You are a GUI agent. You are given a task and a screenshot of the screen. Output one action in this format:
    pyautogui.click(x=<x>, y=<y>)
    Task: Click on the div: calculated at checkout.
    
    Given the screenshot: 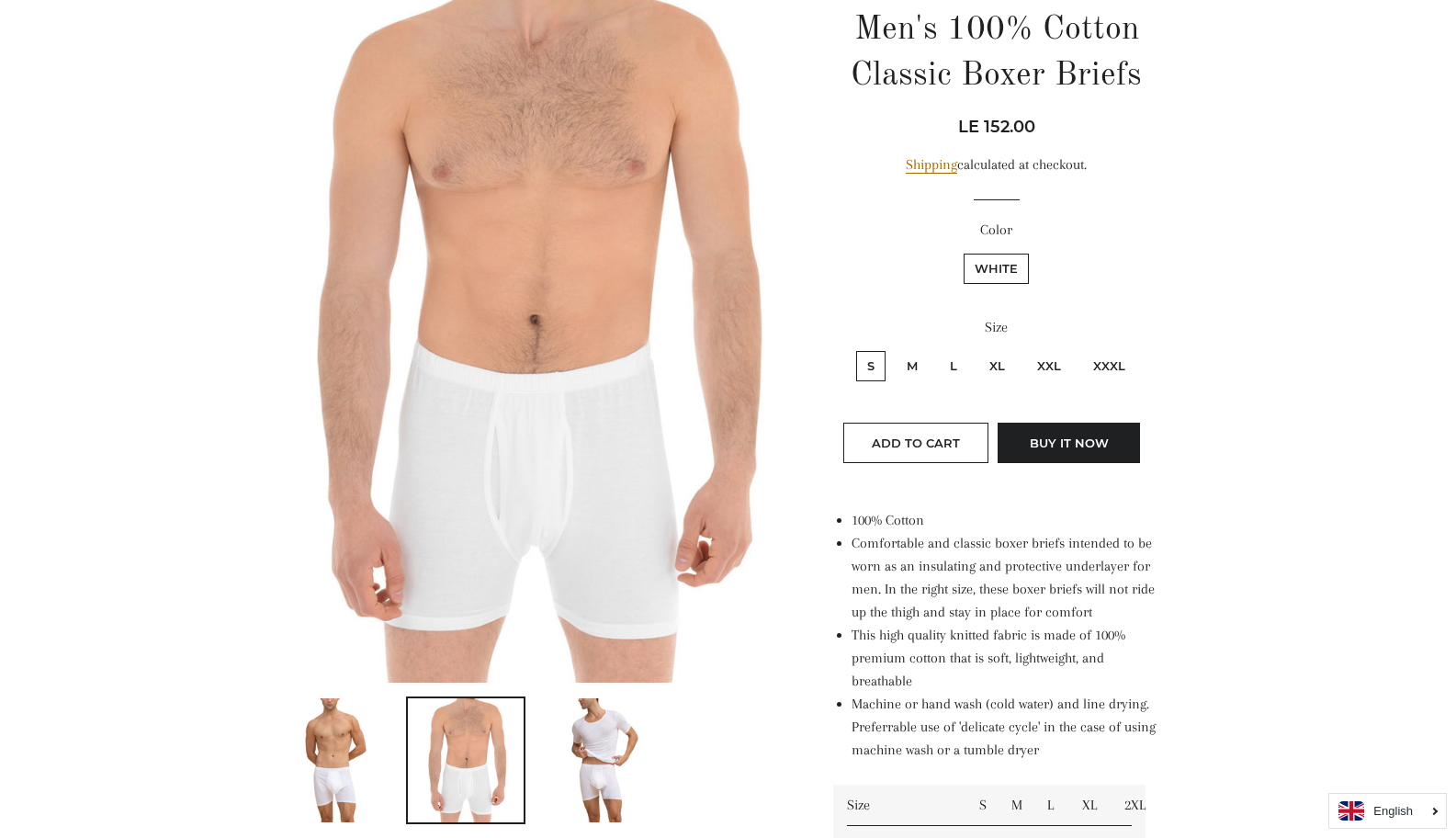 What is the action you would take?
    pyautogui.click(x=995, y=164)
    